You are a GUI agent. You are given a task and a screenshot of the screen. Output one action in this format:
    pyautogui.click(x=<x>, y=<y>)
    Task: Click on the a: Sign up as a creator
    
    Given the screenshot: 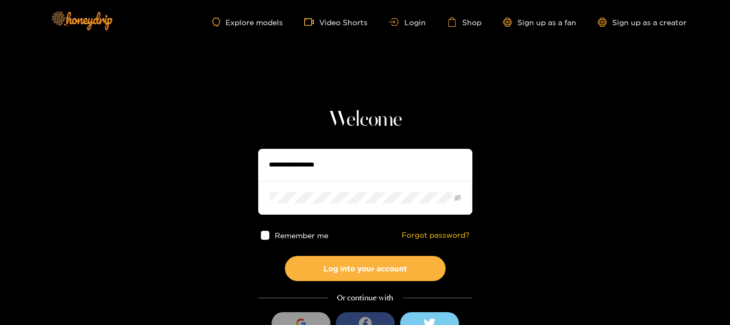 What is the action you would take?
    pyautogui.click(x=642, y=22)
    